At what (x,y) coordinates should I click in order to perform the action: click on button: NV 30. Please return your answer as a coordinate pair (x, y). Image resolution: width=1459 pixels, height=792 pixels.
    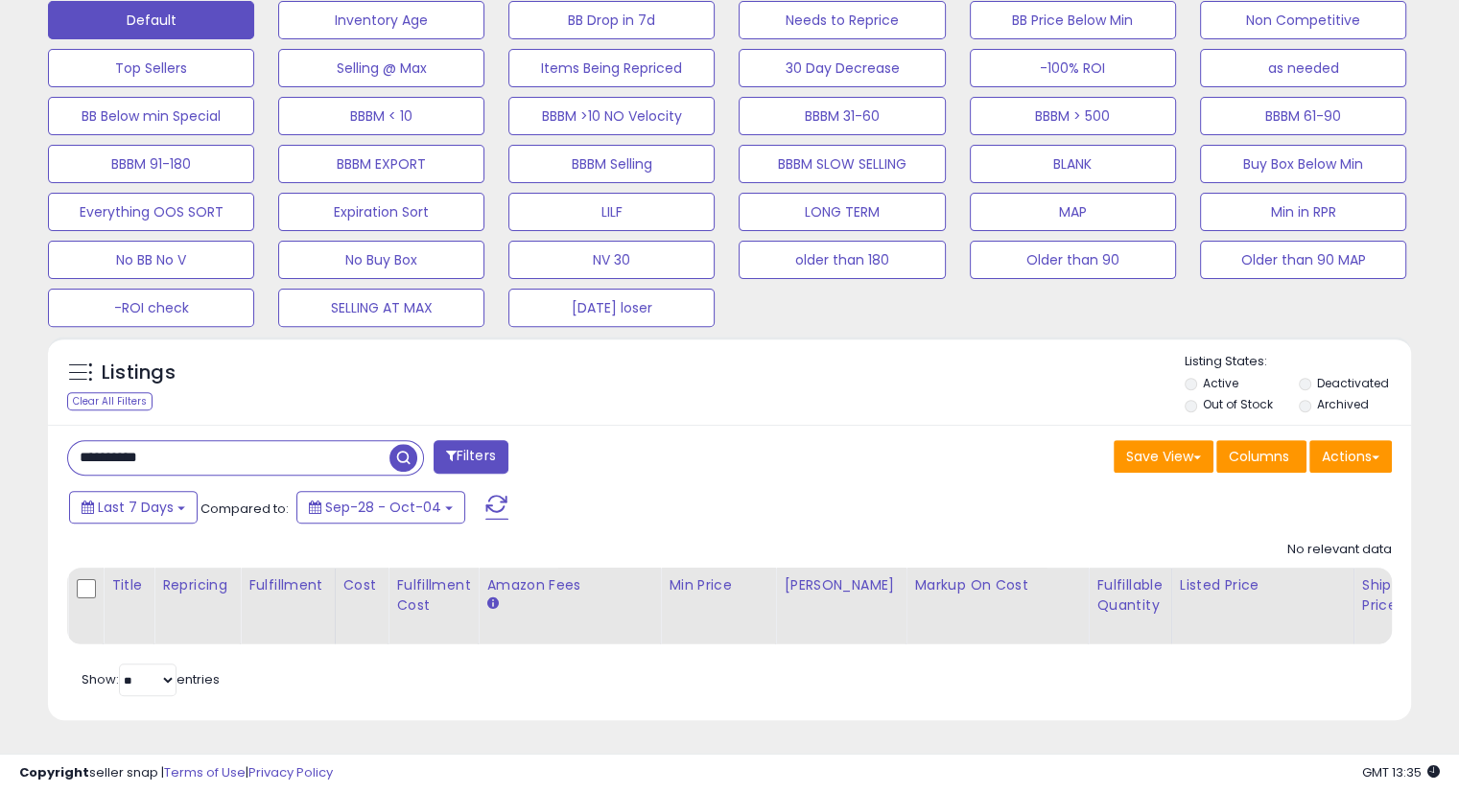
    Looking at the image, I should click on (611, 260).